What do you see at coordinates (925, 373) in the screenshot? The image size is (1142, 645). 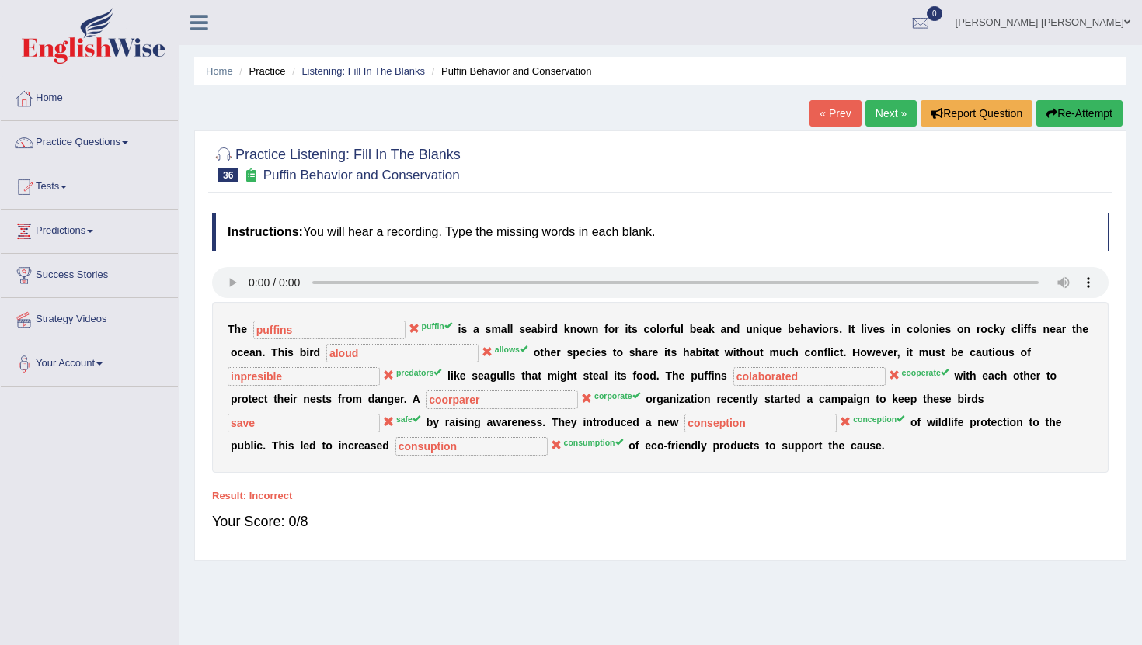 I see `sup: cooperate` at bounding box center [925, 373].